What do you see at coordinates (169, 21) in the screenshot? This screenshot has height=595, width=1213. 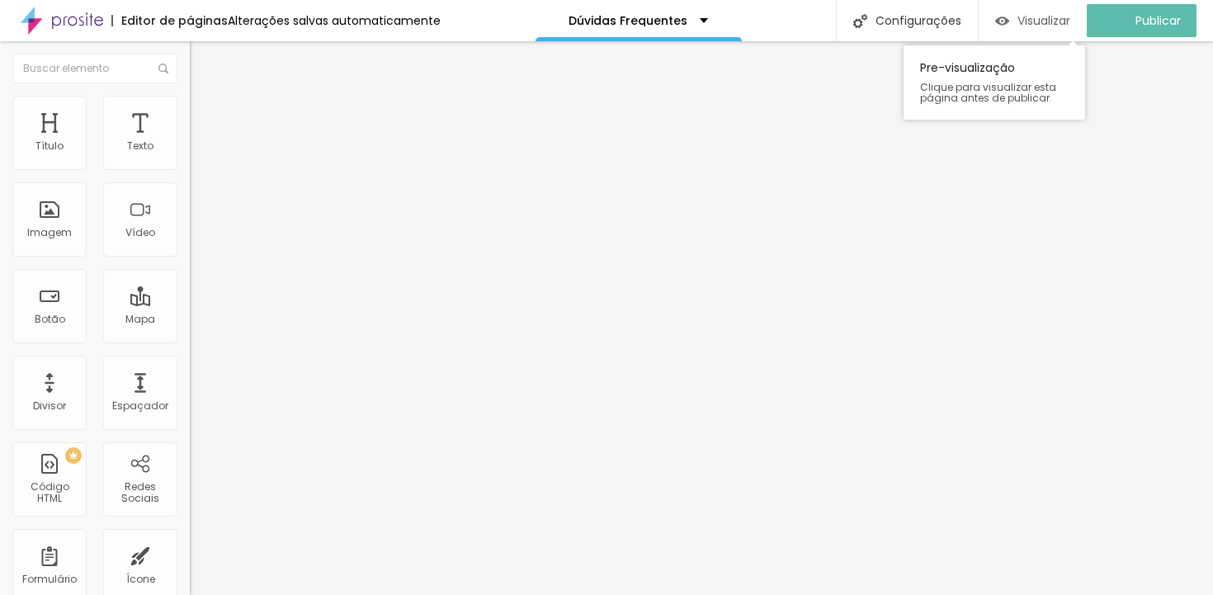 I see `div: Editor de páginas` at bounding box center [169, 21].